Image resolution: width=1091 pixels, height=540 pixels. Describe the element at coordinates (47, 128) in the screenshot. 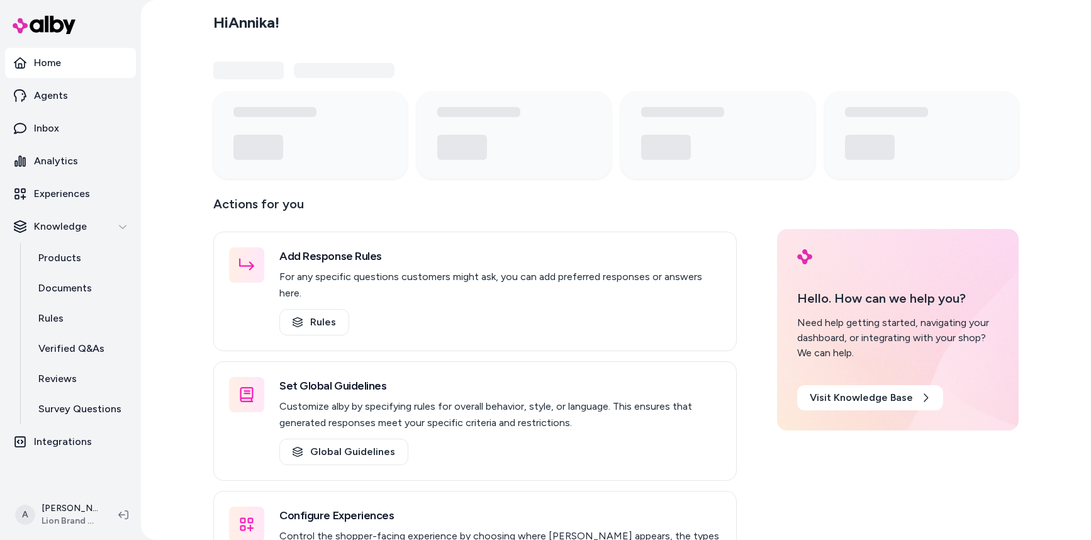

I see `p: Inbox` at that location.